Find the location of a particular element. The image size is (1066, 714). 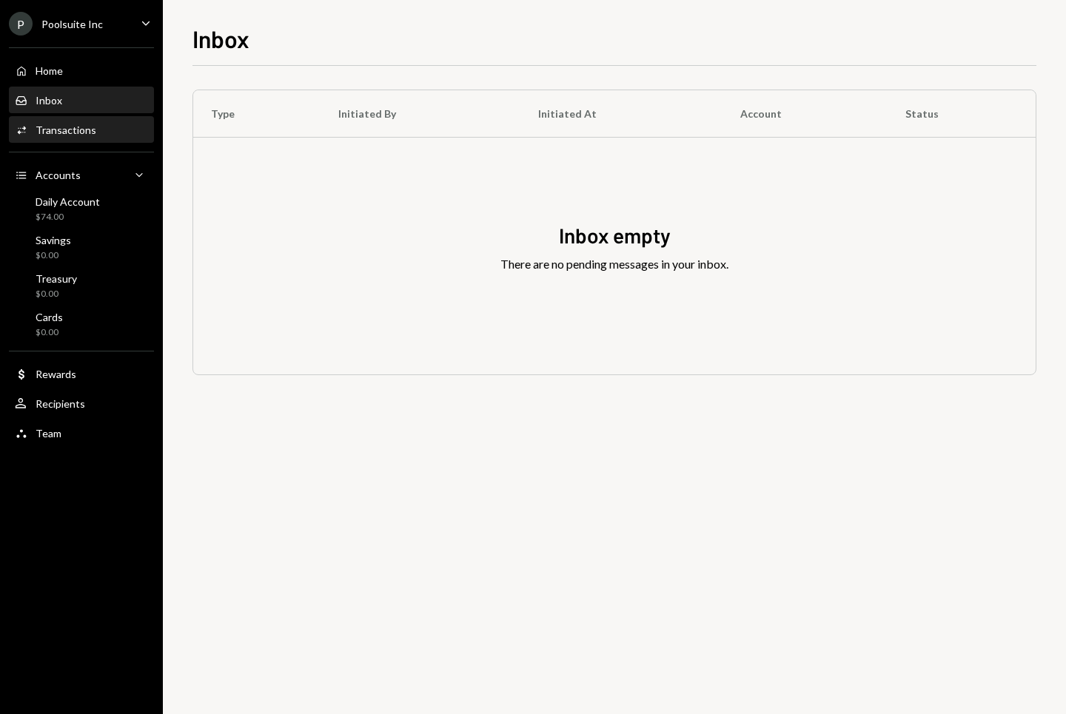

a: Team is located at coordinates (81, 433).